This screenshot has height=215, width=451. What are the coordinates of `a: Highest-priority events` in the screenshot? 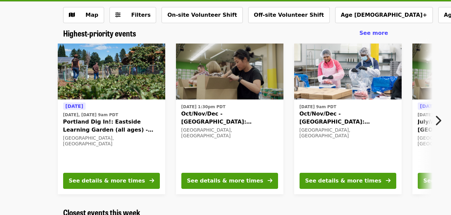 It's located at (99, 33).